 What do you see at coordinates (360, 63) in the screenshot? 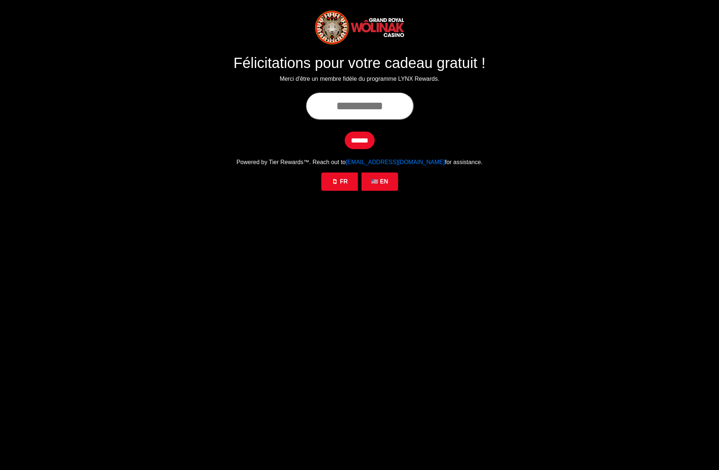
I see `h1: Félicitations pour votre cadeau gratuit !` at bounding box center [360, 63].